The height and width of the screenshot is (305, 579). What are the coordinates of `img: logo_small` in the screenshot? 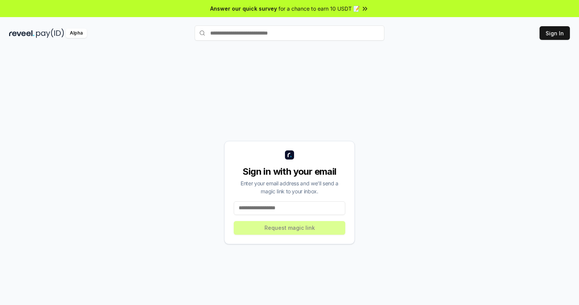 It's located at (289, 155).